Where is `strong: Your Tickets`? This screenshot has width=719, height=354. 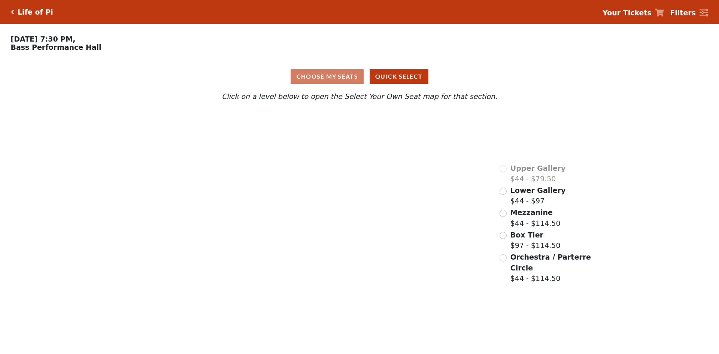
strong: Your Tickets is located at coordinates (626, 13).